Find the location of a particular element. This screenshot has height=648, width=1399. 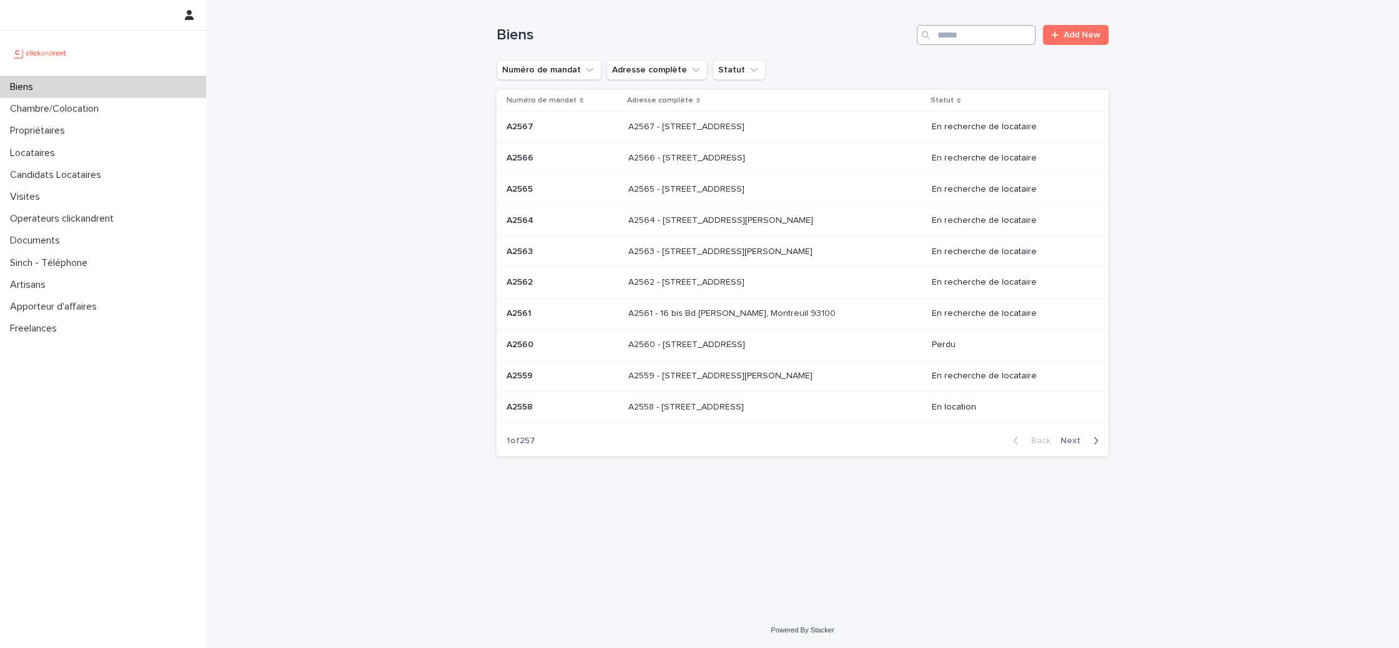

p: Locataires is located at coordinates (35, 153).